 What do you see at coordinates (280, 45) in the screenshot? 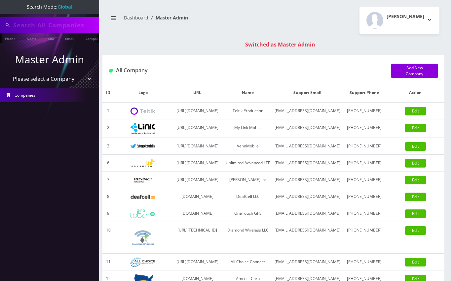
I see `div: Switched as Master Admin` at bounding box center [280, 45].